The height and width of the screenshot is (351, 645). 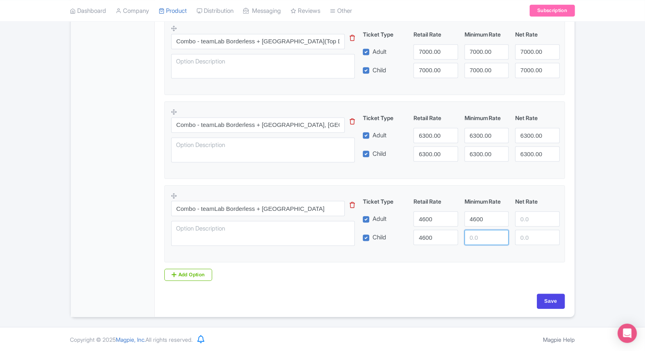 What do you see at coordinates (131, 339) in the screenshot?
I see `span: Magpie, Inc.` at bounding box center [131, 339].